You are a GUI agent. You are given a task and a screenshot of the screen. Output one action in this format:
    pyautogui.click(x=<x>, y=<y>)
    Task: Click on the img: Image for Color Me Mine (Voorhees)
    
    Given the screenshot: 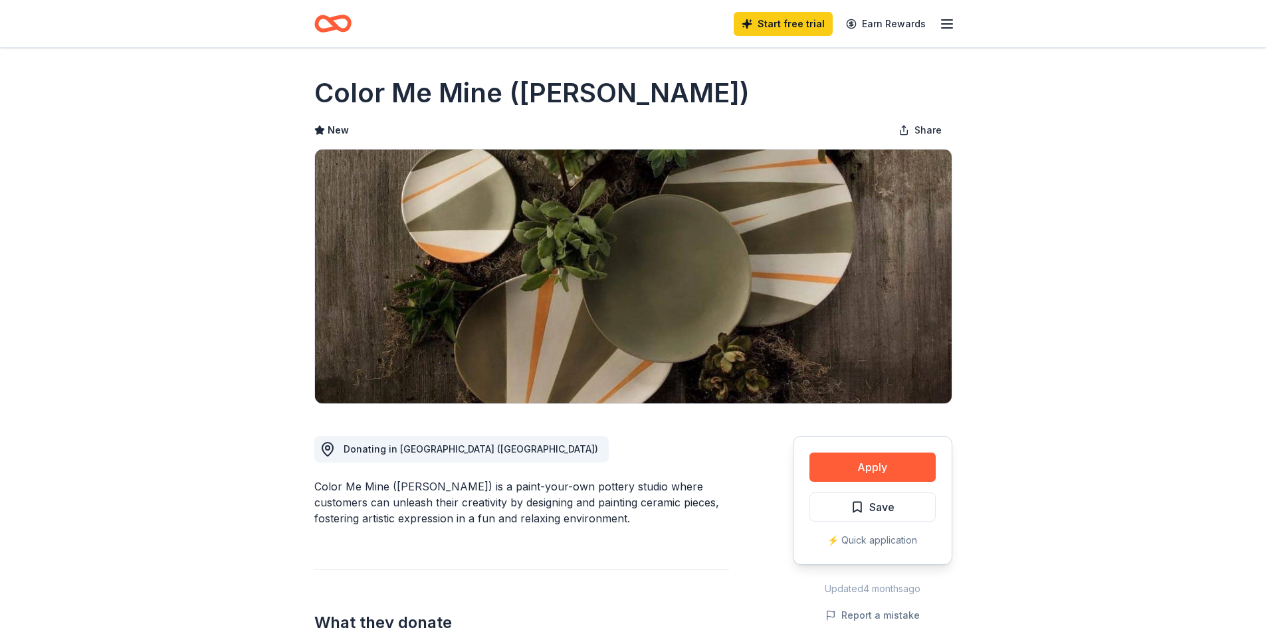 What is the action you would take?
    pyautogui.click(x=633, y=276)
    